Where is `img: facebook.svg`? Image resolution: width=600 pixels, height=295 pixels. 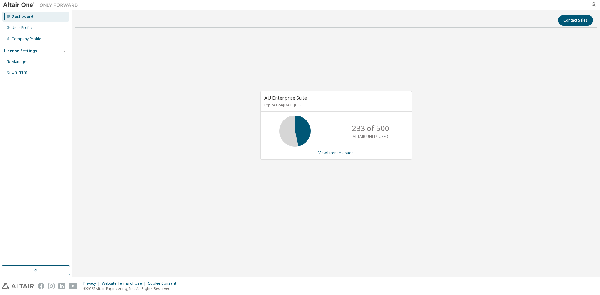
img: facebook.svg is located at coordinates (41, 286).